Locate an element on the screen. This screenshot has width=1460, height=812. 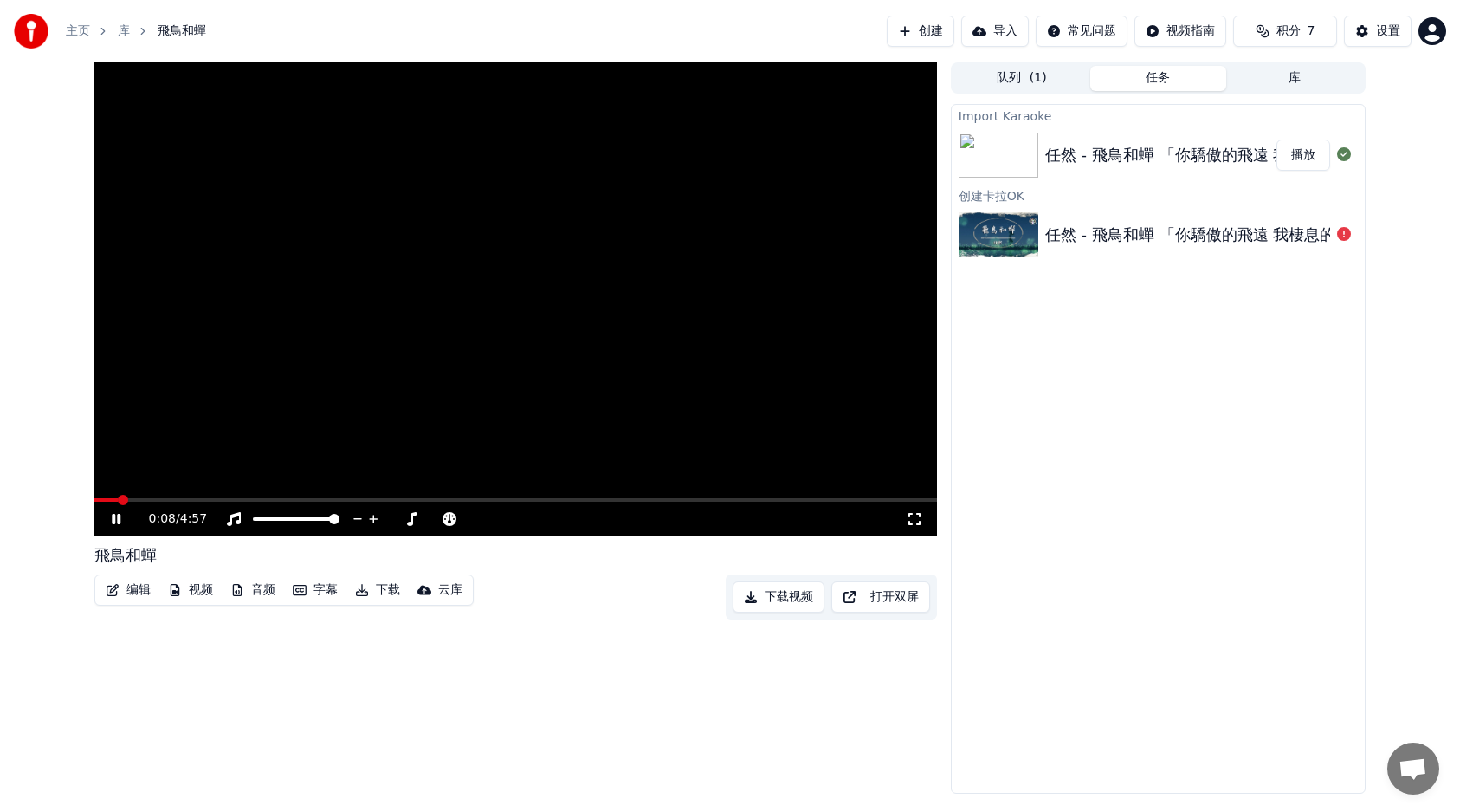
a: 主页 is located at coordinates (78, 31).